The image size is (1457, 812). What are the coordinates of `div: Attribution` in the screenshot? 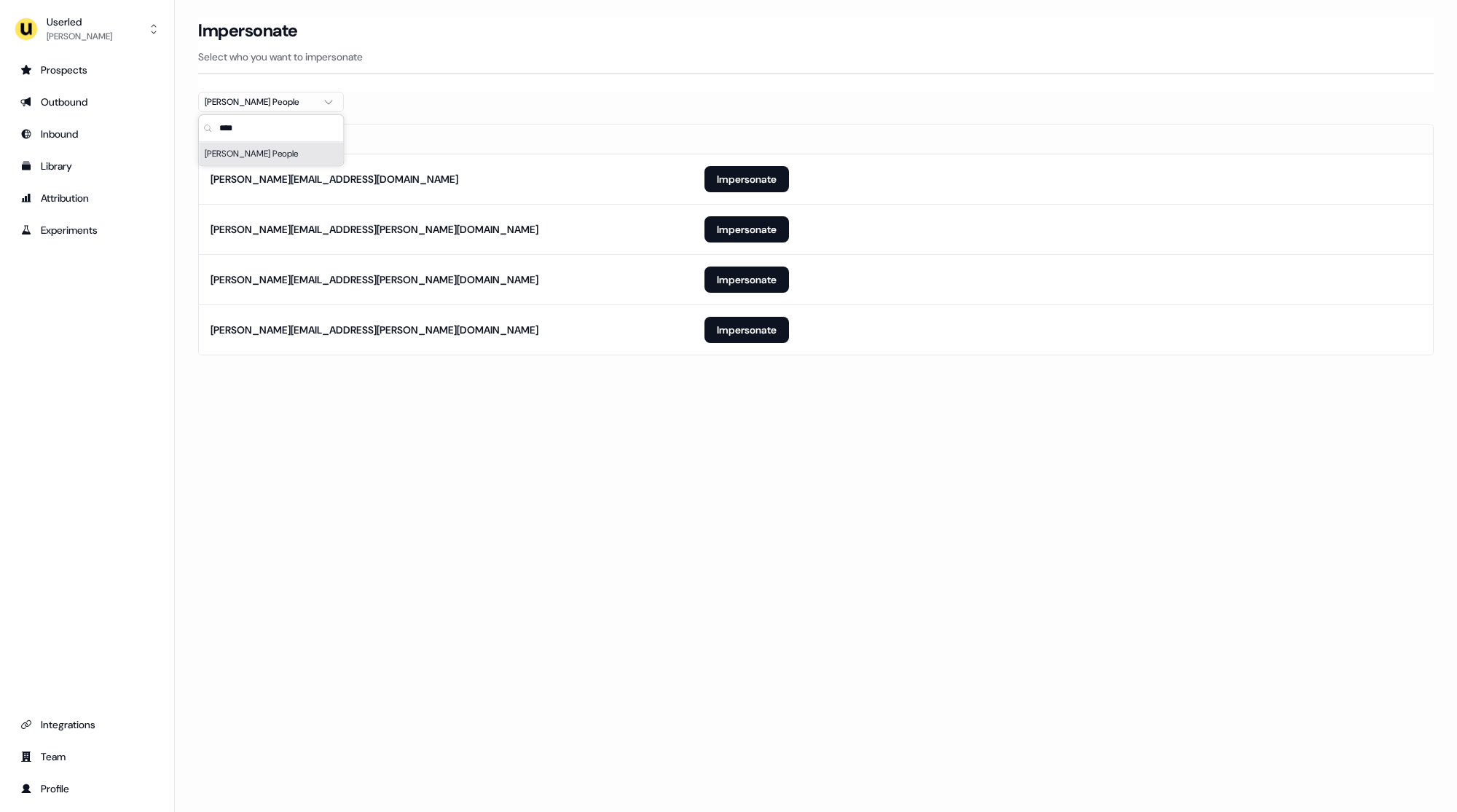 It's located at (87, 198).